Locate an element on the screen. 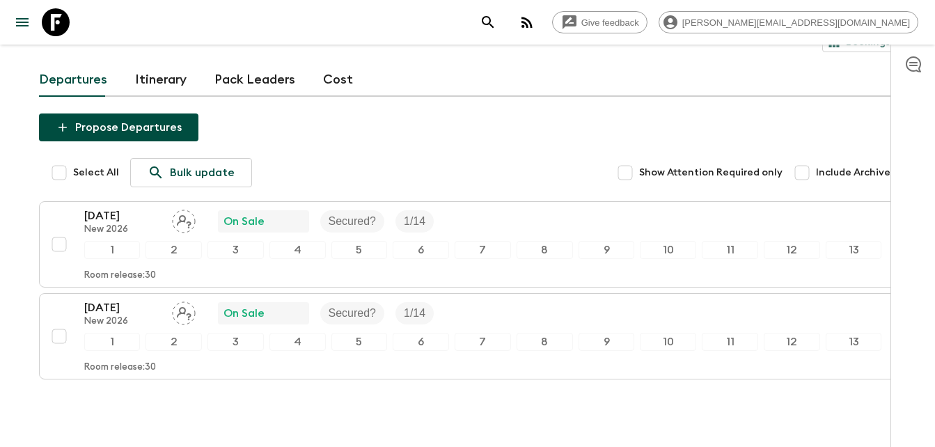  a: Departures is located at coordinates (73, 80).